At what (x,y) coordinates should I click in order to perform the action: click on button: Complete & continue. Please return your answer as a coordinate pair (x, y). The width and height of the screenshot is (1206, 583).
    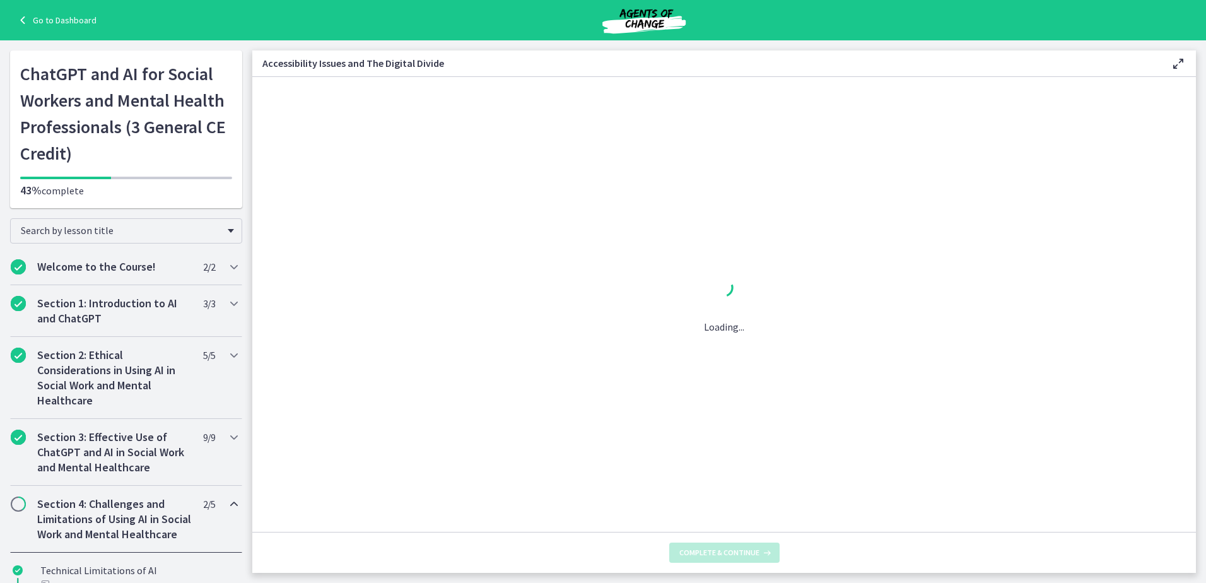
    Looking at the image, I should click on (724, 552).